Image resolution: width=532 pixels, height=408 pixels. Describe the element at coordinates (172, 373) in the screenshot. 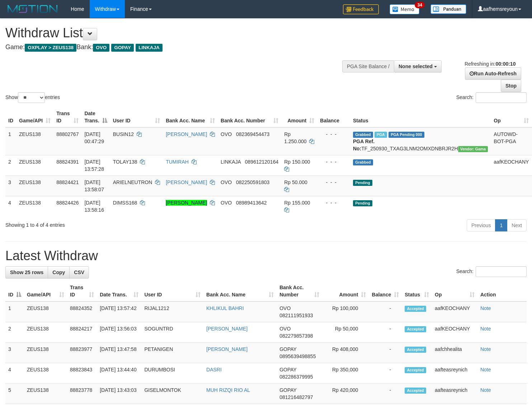

I see `td: DURUMBOSI` at that location.